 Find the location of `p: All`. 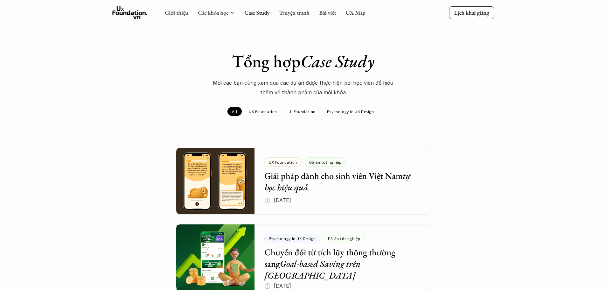

p: All is located at coordinates (234, 111).